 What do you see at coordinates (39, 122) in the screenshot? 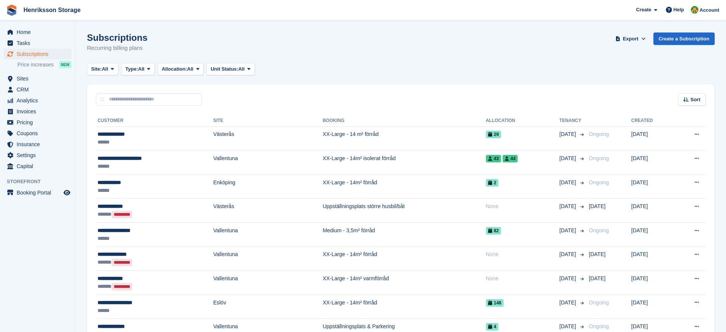
I see `span: Pricing` at bounding box center [39, 122].